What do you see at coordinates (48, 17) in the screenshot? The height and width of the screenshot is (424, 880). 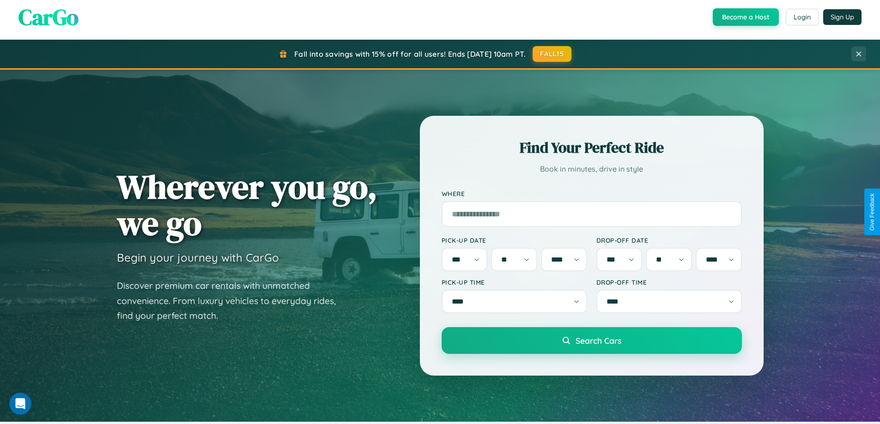 I see `span: CarGo` at bounding box center [48, 17].